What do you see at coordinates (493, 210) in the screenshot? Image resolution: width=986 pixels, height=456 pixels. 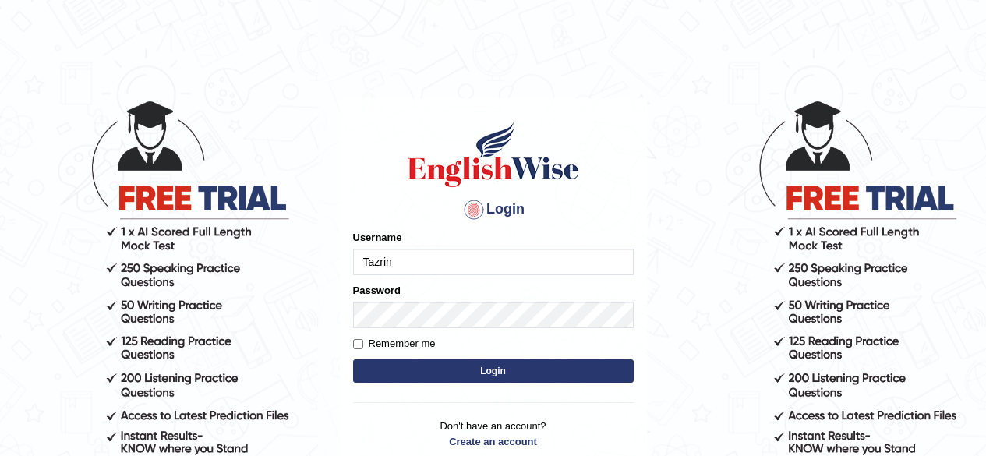 I see `h4: Login` at bounding box center [493, 210].